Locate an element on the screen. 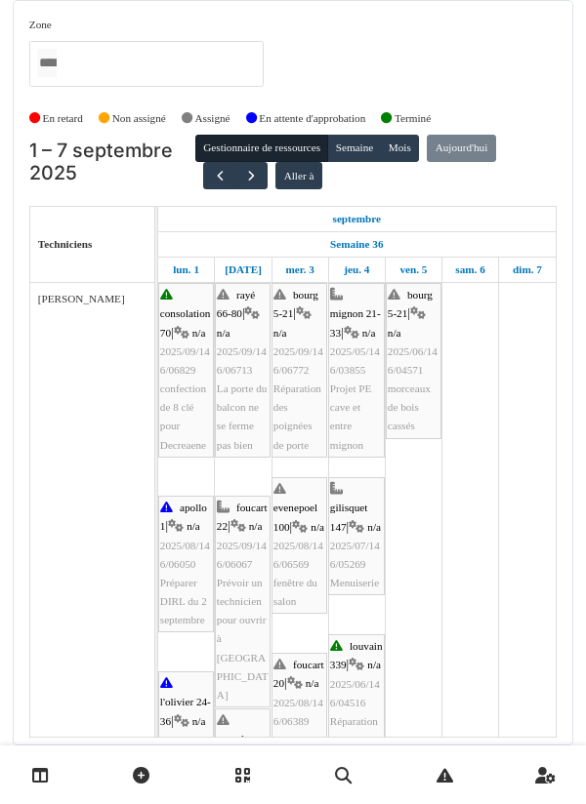 This screenshot has height=804, width=586. span: La porte du balcon ne se ferme pas bien is located at coordinates (242, 417).